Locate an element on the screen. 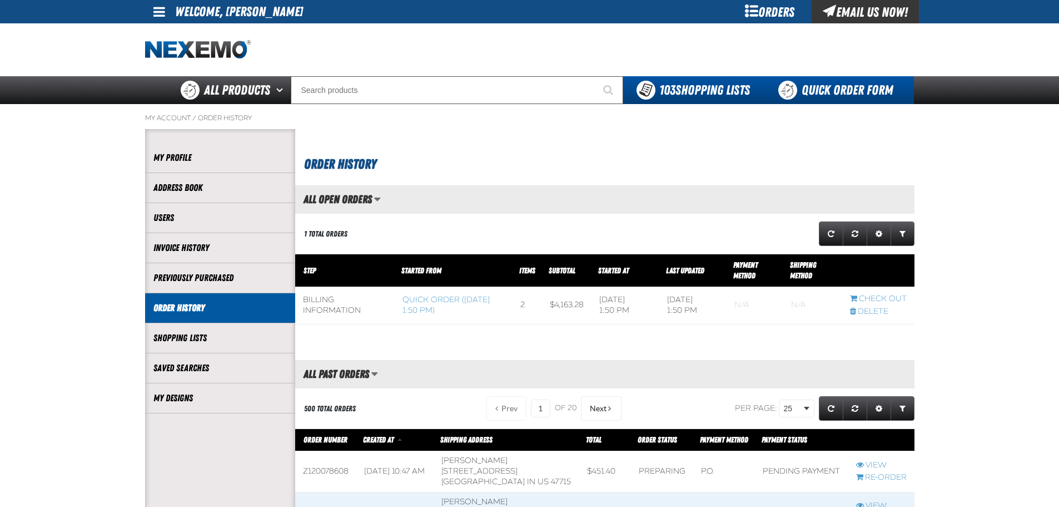  button: Open All Products pages is located at coordinates (281, 90).